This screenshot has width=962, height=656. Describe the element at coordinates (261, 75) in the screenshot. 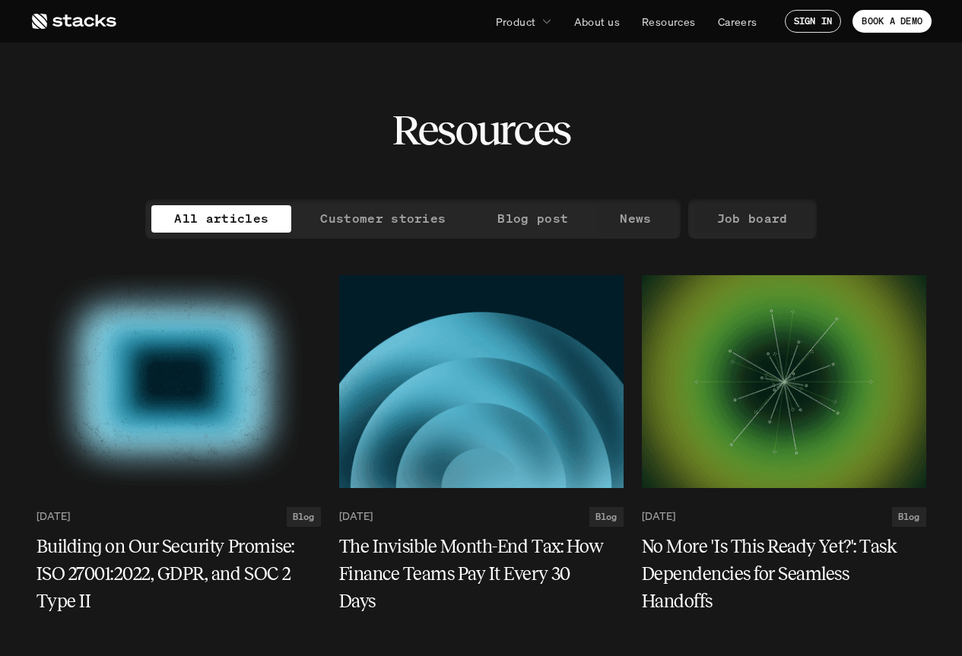

I see `a: Privacy Policy` at that location.